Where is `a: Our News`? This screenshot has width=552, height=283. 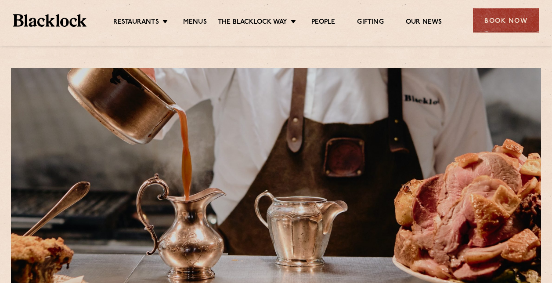 a: Our News is located at coordinates (423, 23).